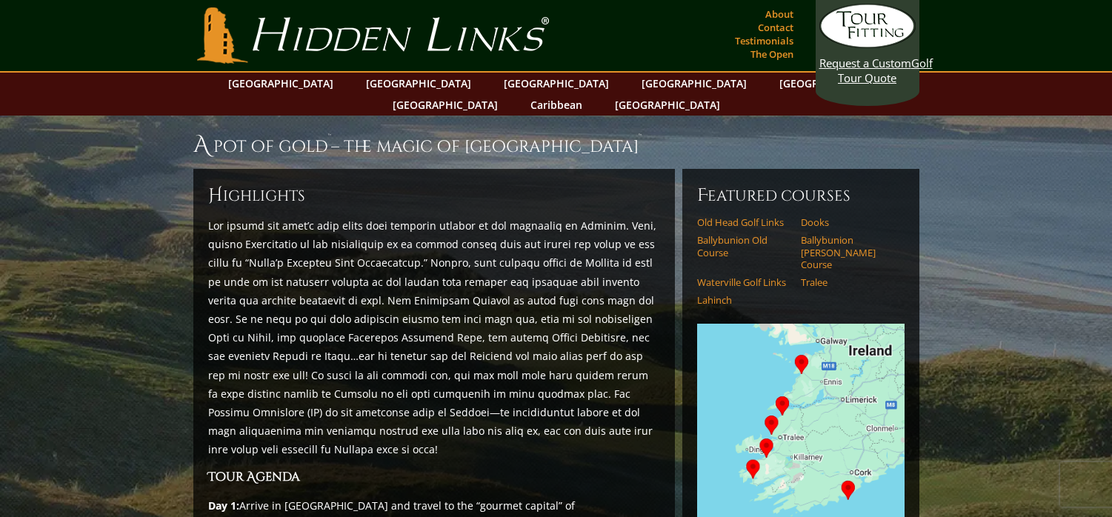 The width and height of the screenshot is (1112, 517). I want to click on a: Waterville Golf Links, so click(744, 282).